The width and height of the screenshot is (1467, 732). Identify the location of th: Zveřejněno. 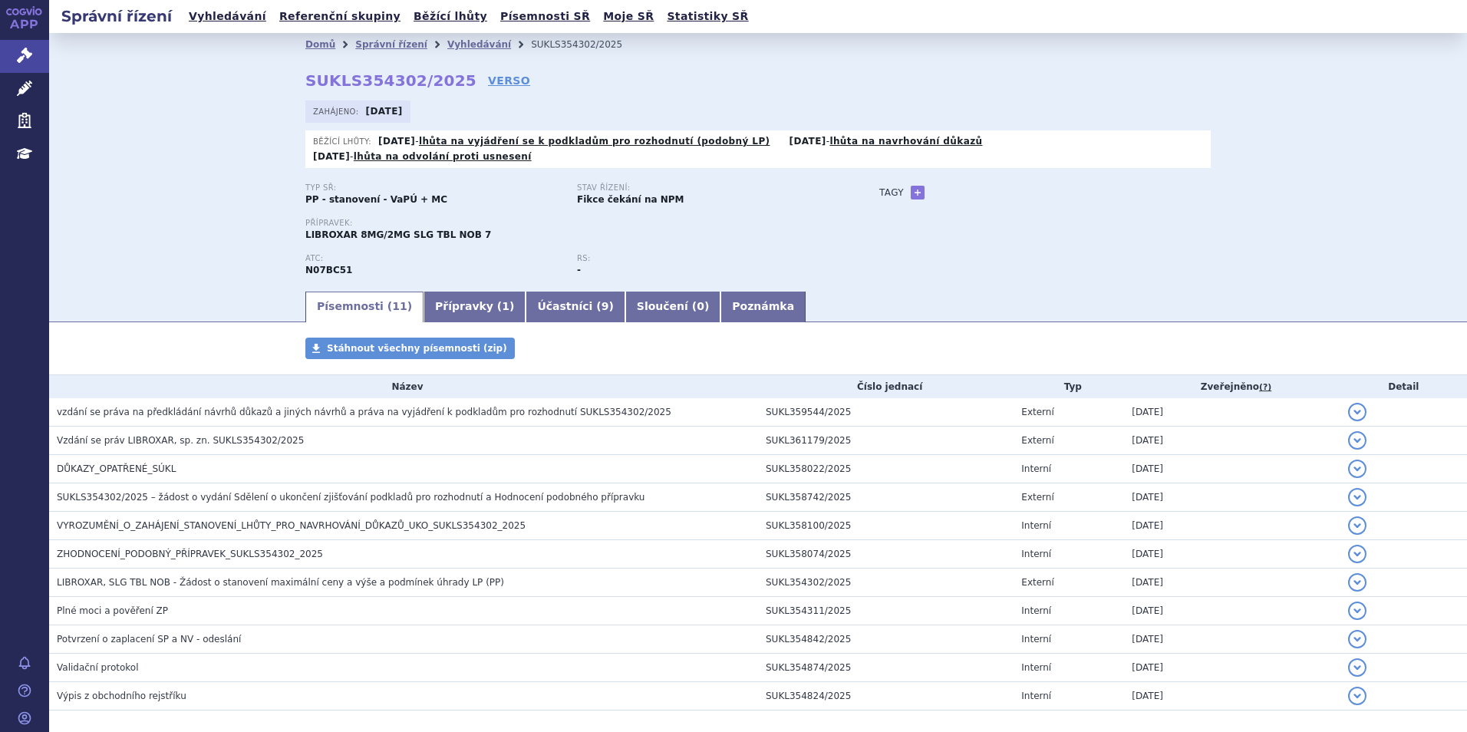
(1231, 387).